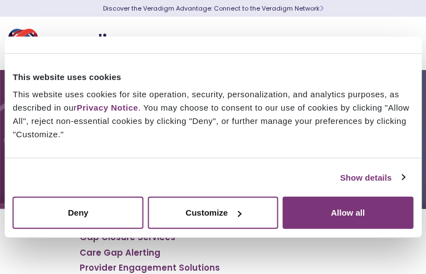 The width and height of the screenshot is (426, 274). Describe the element at coordinates (213, 8) in the screenshot. I see `a: Discover the Veradigm Advantage: Connect to the Veradigm NetworkLearn More` at that location.